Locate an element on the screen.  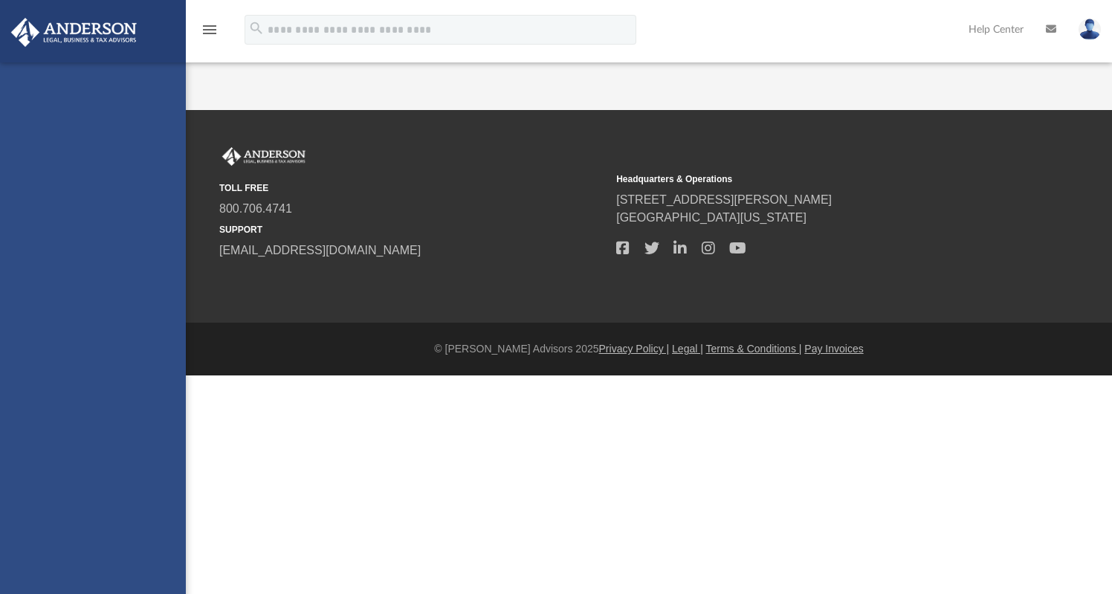
a: Legal | is located at coordinates (688, 349).